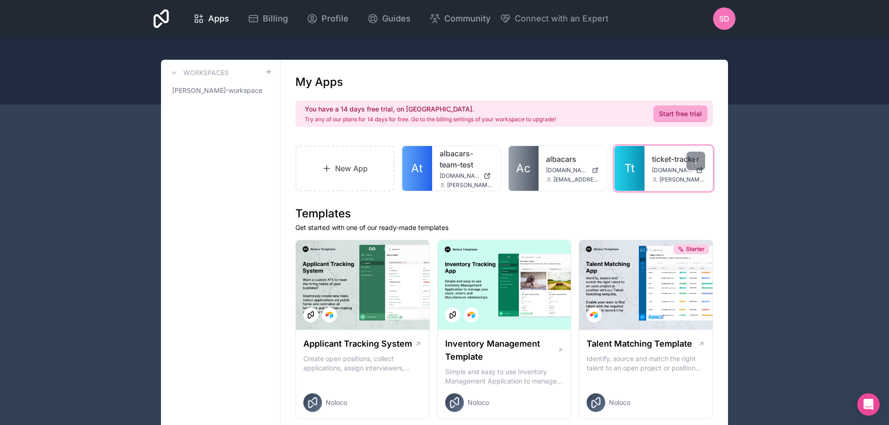 This screenshot has height=425, width=889. I want to click on a: Billing, so click(268, 19).